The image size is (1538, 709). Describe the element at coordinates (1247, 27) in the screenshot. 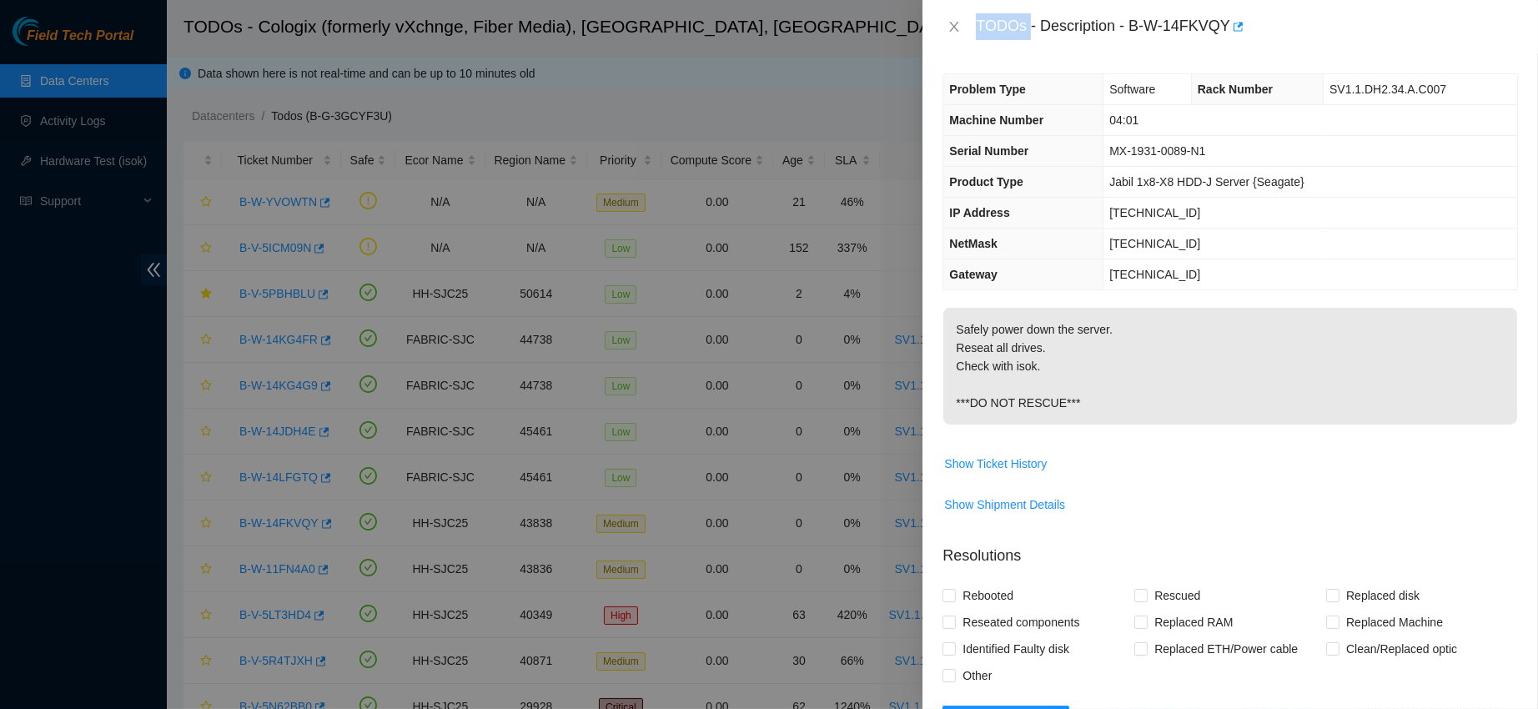

I see `div: TODOs - Description - B-W-14FKVQY` at that location.